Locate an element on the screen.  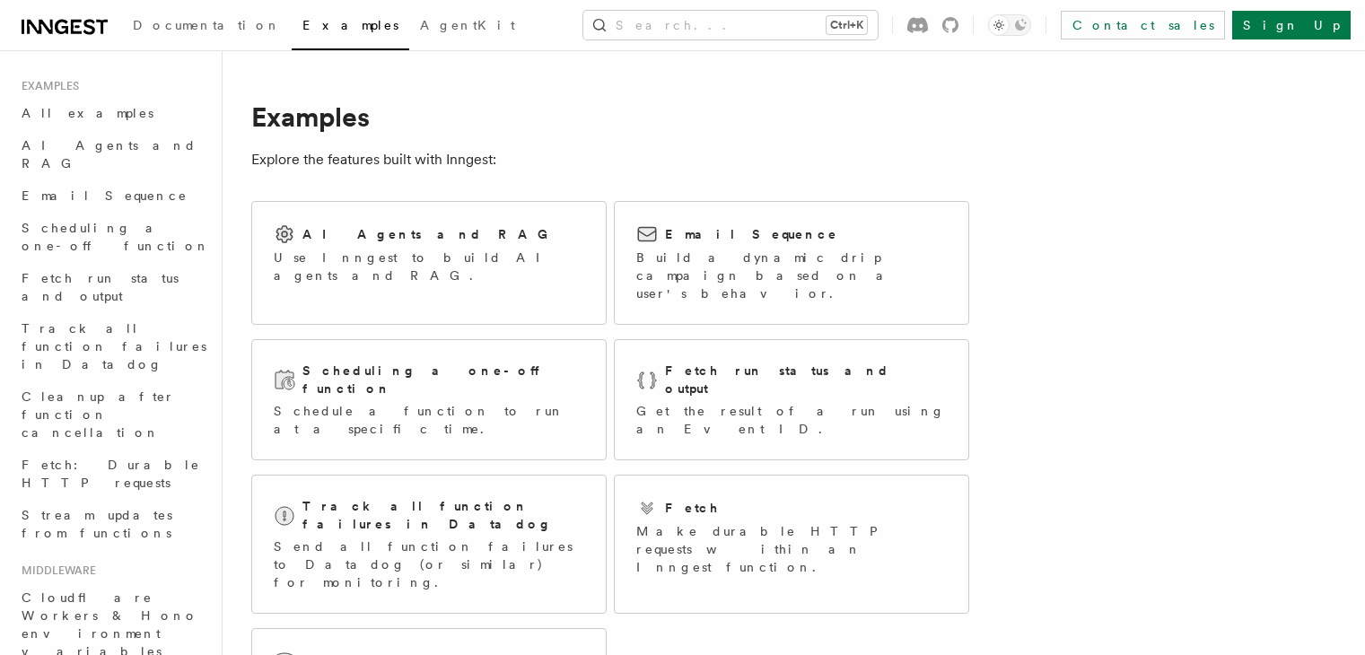
h1: Examples is located at coordinates (610, 117).